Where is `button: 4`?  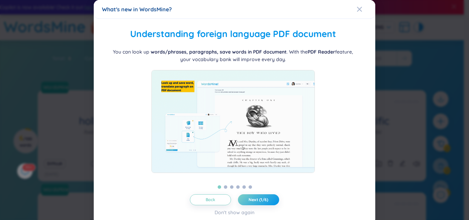 button: 4 is located at coordinates (238, 187).